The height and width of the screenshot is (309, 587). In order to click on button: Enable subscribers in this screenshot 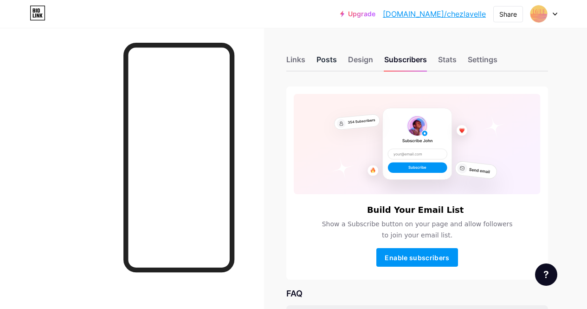, I will do `click(417, 257)`.